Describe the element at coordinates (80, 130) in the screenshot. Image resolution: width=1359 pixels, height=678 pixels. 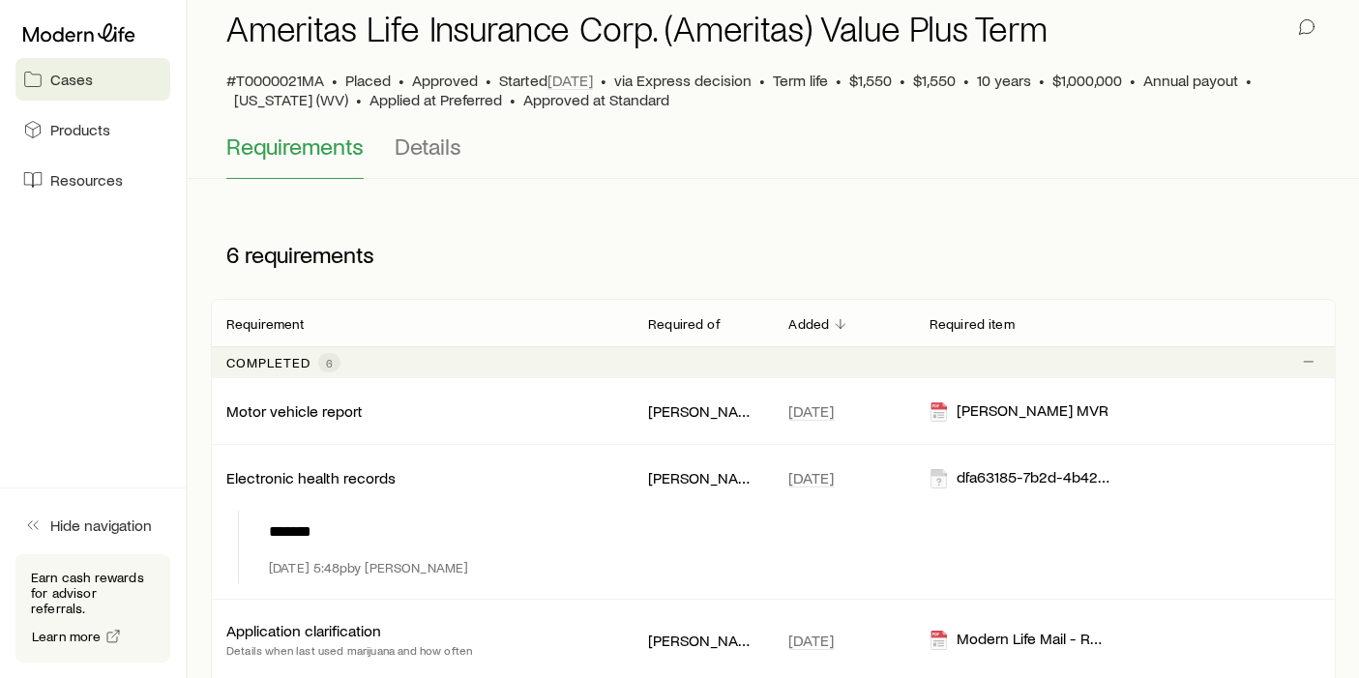
I see `span: Products` at that location.